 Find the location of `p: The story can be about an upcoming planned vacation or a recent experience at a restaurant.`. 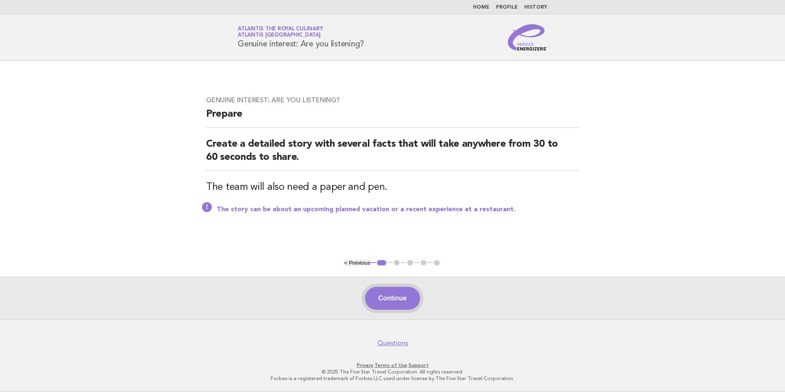

p: The story can be about an upcoming planned vacation or a recent experience at a restaurant. is located at coordinates (398, 209).